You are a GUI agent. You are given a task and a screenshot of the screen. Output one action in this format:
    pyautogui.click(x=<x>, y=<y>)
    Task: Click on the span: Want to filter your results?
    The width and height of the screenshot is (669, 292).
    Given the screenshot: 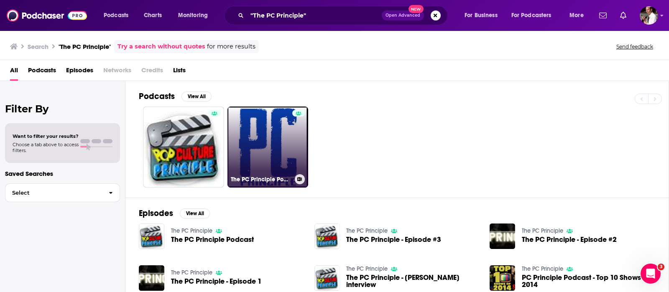 What is the action you would take?
    pyautogui.click(x=46, y=136)
    